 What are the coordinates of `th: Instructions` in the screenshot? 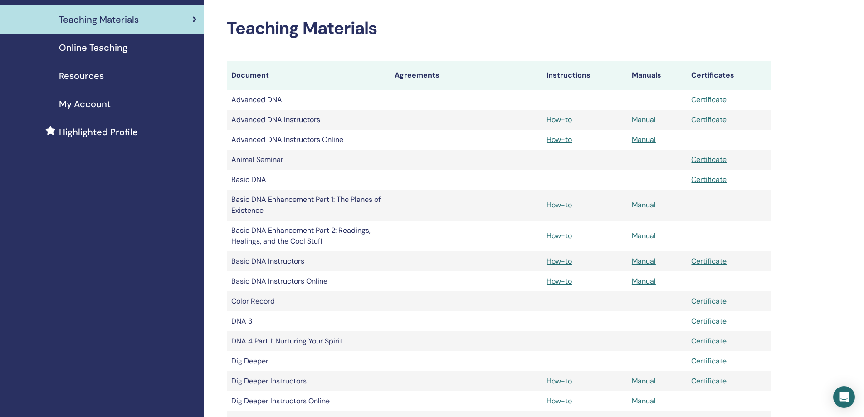 It's located at (584, 75).